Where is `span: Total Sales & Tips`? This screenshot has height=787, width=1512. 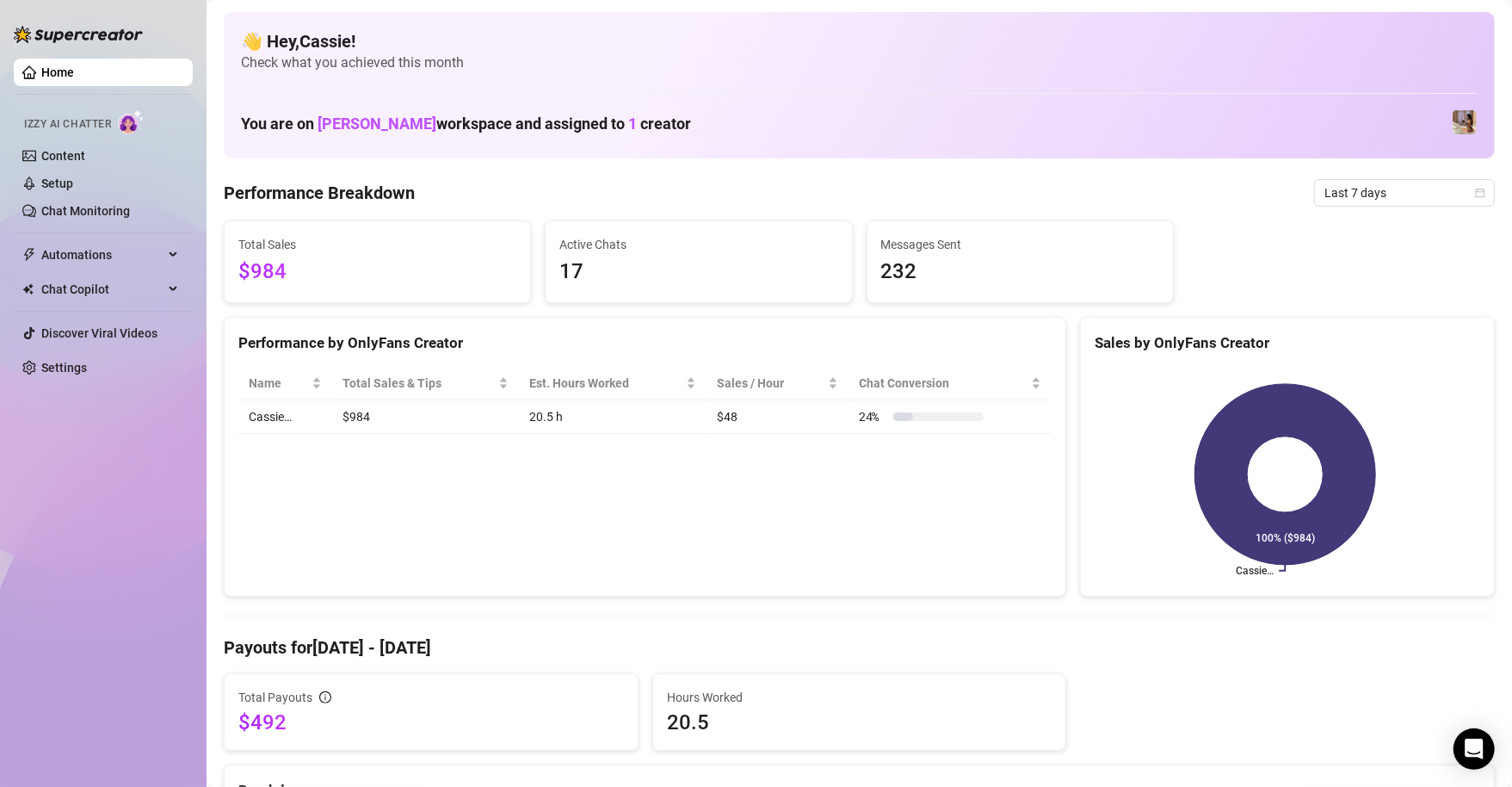
span: Total Sales & Tips is located at coordinates (418, 383).